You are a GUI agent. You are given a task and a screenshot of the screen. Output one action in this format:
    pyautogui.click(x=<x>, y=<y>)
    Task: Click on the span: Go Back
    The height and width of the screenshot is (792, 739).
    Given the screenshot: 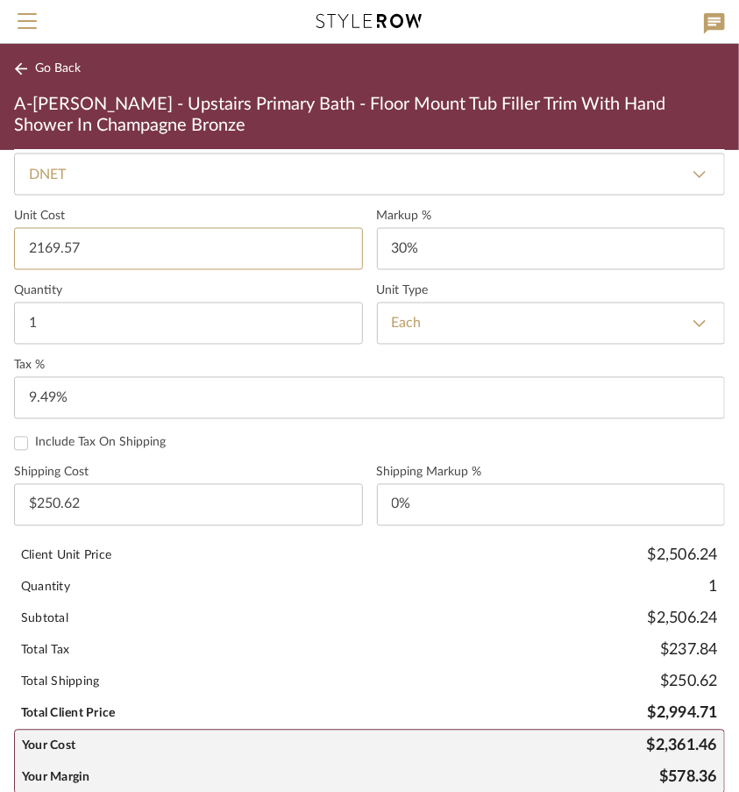 What is the action you would take?
    pyautogui.click(x=58, y=68)
    